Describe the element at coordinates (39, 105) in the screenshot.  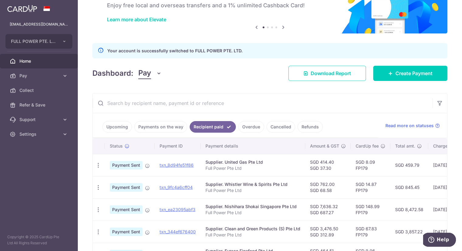
I see `span: Refer & Save` at that location.